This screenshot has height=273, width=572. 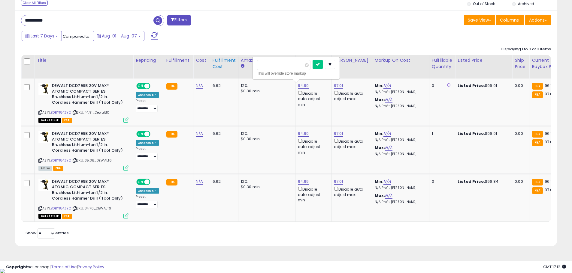 What do you see at coordinates (483, 60) in the screenshot?
I see `div: Listed Price` at bounding box center [483, 60].